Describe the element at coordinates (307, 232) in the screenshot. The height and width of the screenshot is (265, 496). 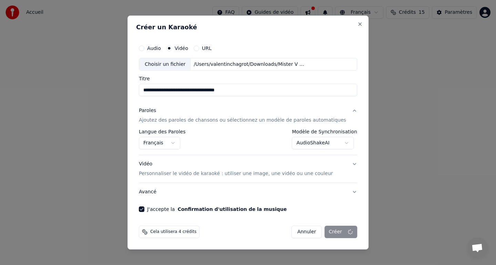
I see `button: Annuler` at that location.